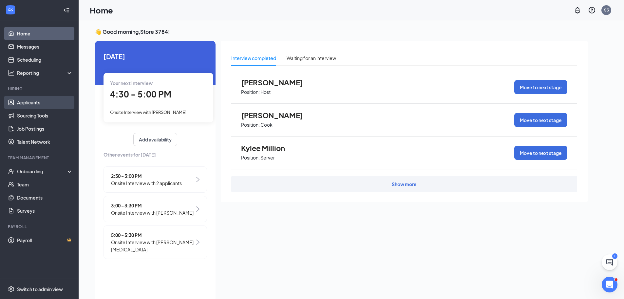 Image resolution: width=624 pixels, height=299 pixels. Describe the element at coordinates (45, 142) in the screenshot. I see `a: Talent Network` at that location.